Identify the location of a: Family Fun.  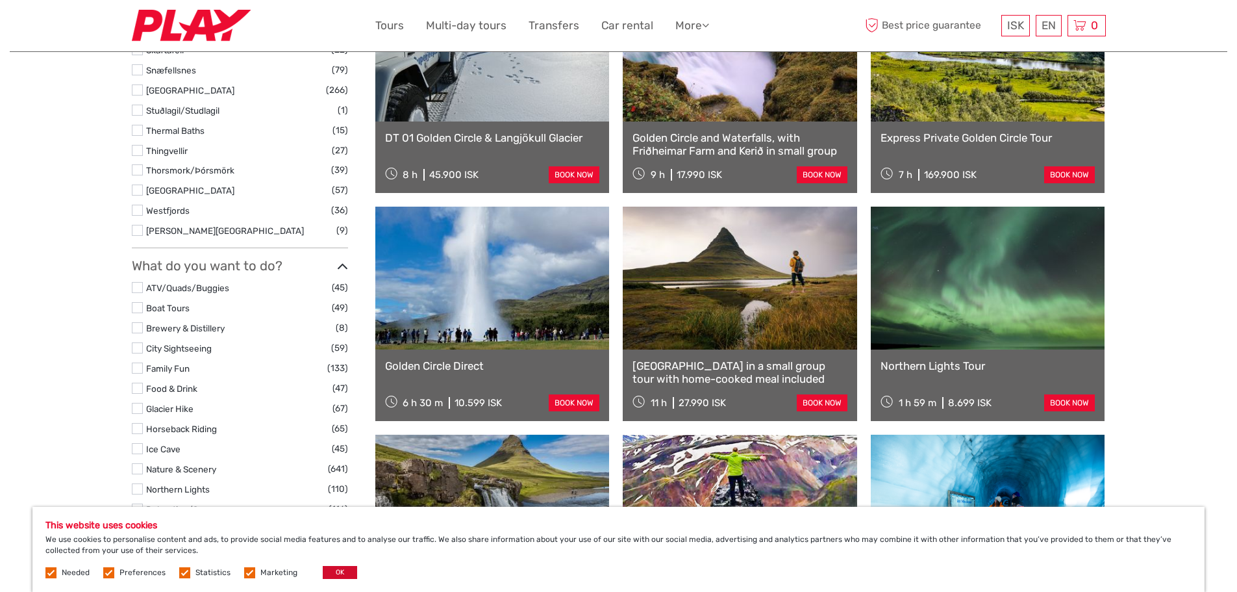
(168, 368).